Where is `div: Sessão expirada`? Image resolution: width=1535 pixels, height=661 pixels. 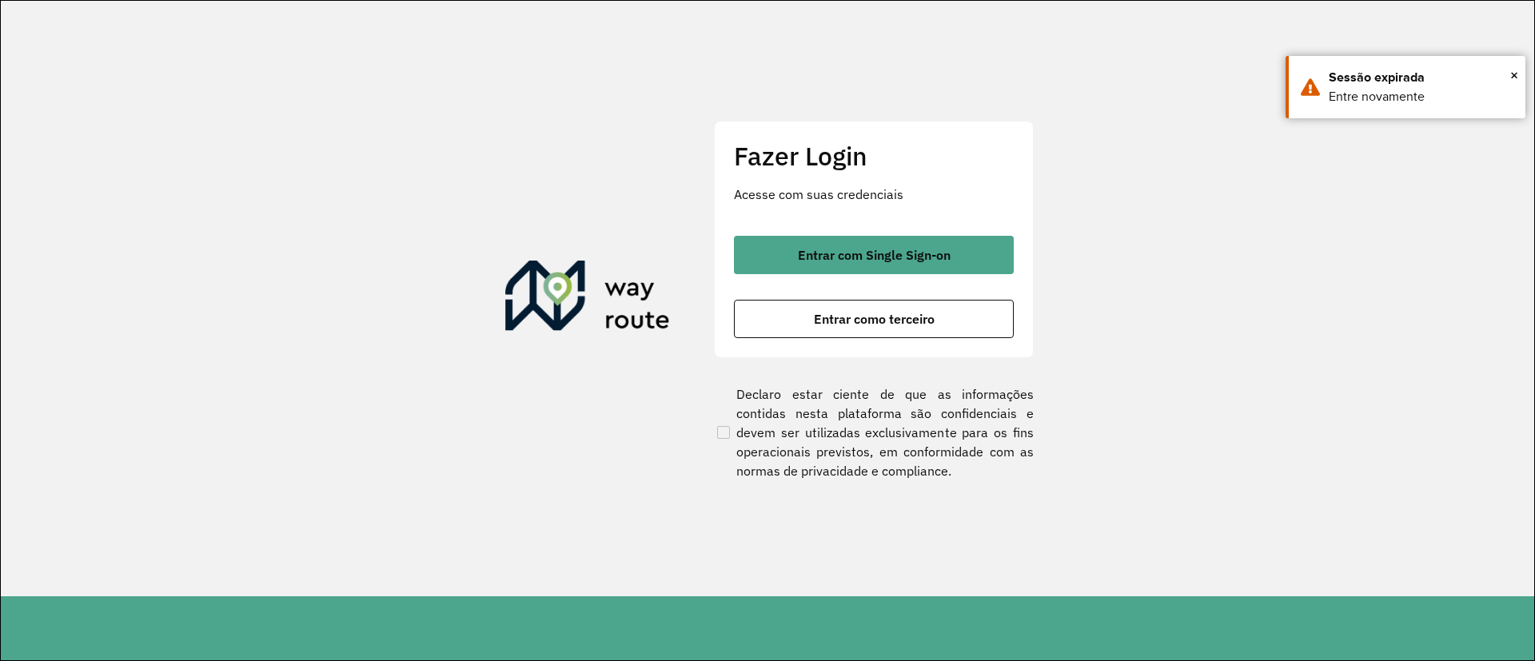 div: Sessão expirada is located at coordinates (1421, 78).